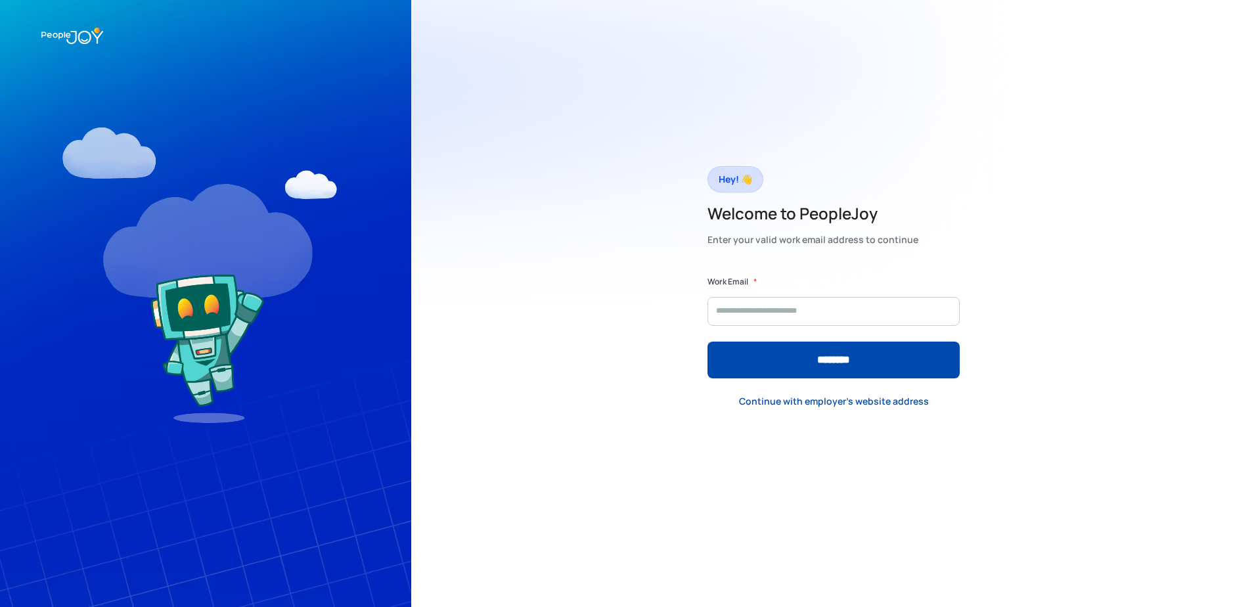  Describe the element at coordinates (735, 179) in the screenshot. I see `div: Hey! 👋` at that location.